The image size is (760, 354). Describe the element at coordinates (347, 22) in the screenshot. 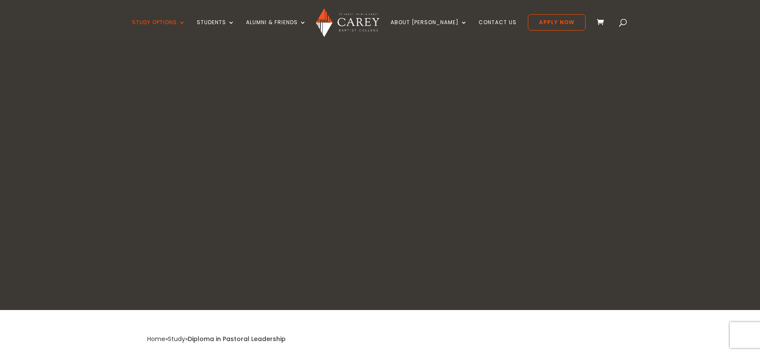

I see `img: Carey Baptist College` at that location.